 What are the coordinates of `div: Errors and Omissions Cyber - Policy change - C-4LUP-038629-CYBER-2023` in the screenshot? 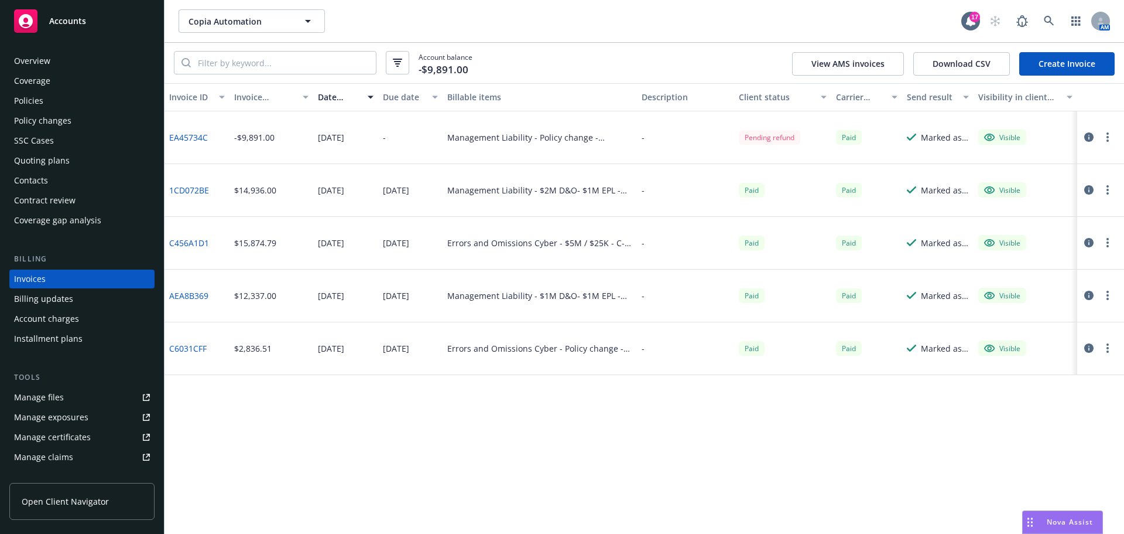 It's located at (540, 348).